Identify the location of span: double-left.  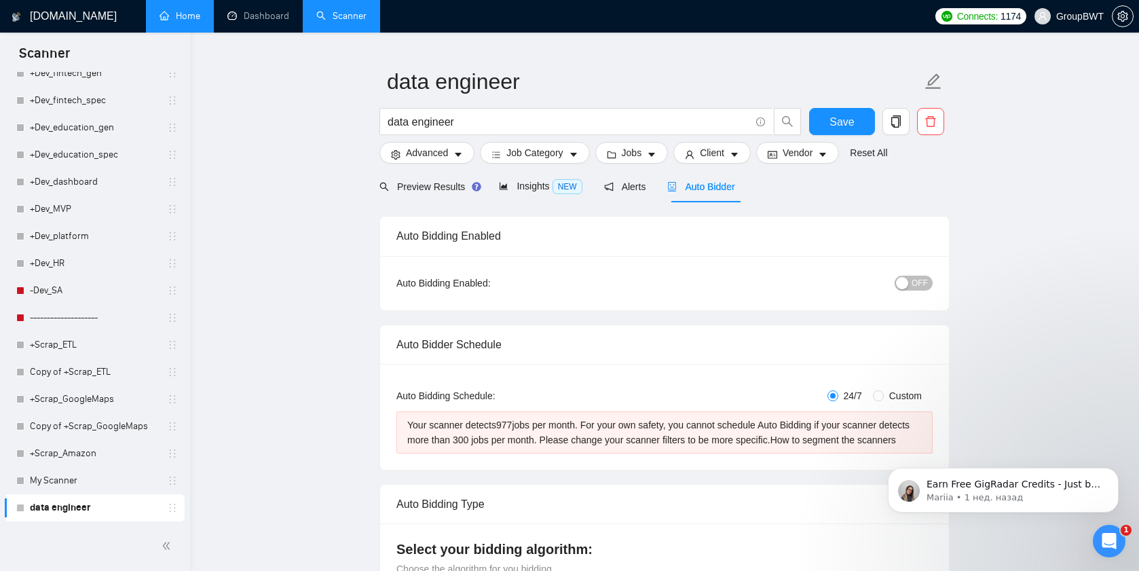
(168, 546).